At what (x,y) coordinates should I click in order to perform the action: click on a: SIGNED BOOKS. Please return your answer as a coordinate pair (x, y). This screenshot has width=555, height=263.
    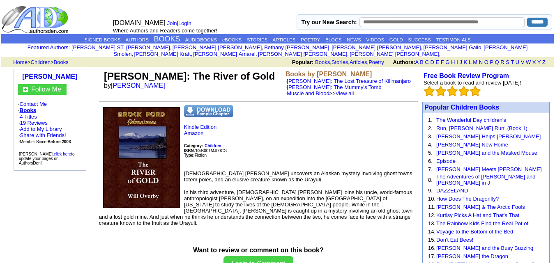
    Looking at the image, I should click on (102, 40).